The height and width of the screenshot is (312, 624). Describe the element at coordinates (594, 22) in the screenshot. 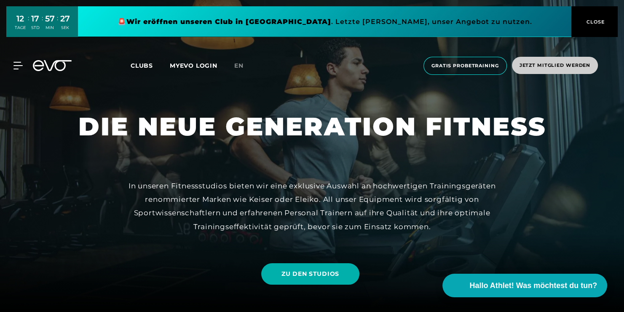

I see `span: CLOSE` at that location.